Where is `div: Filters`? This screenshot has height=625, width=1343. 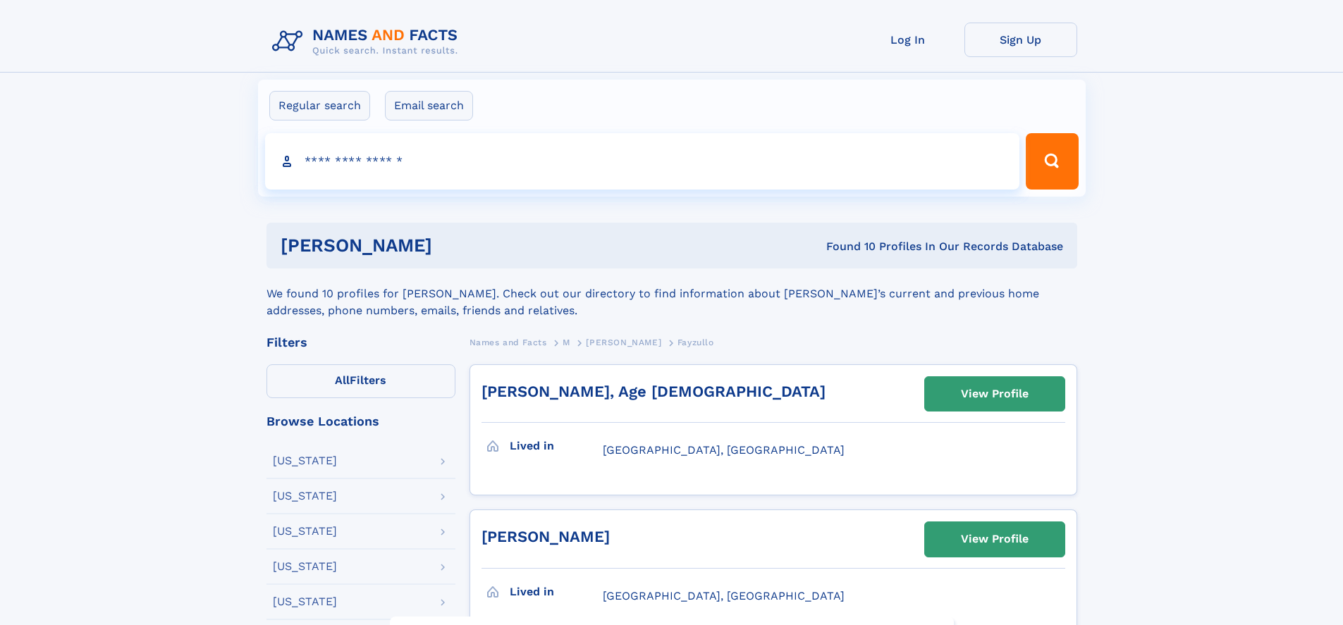 div: Filters is located at coordinates (361, 343).